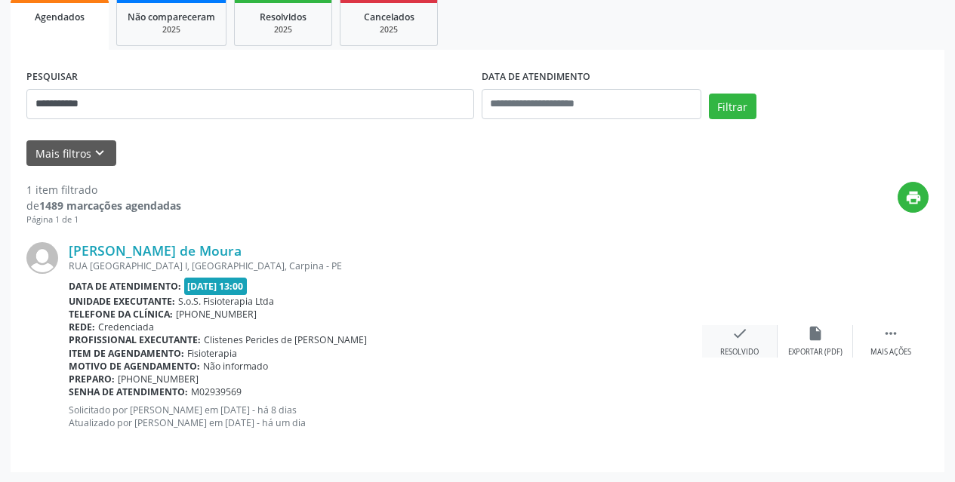 Image resolution: width=955 pixels, height=482 pixels. I want to click on i: keyboard_arrow_down, so click(100, 153).